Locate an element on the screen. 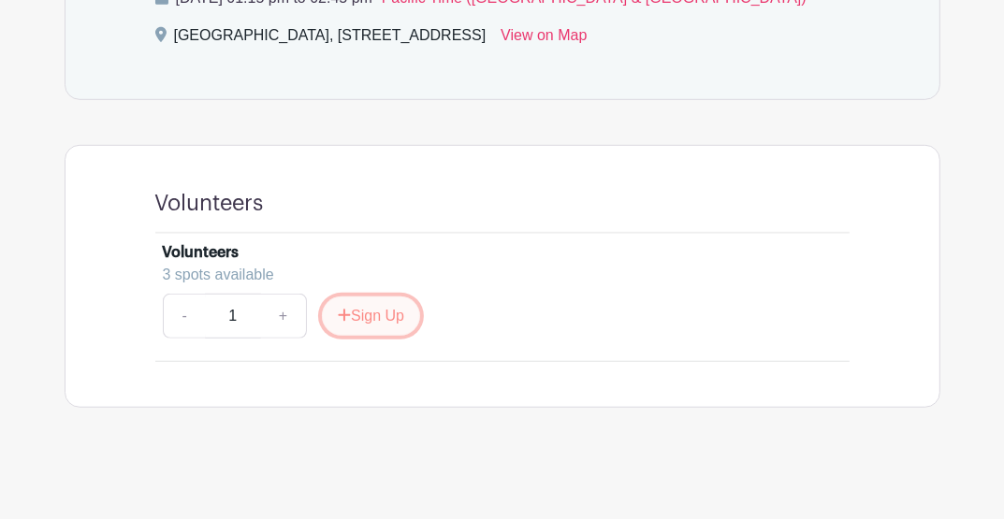 The height and width of the screenshot is (519, 1004). div: Volunteers is located at coordinates (201, 253).